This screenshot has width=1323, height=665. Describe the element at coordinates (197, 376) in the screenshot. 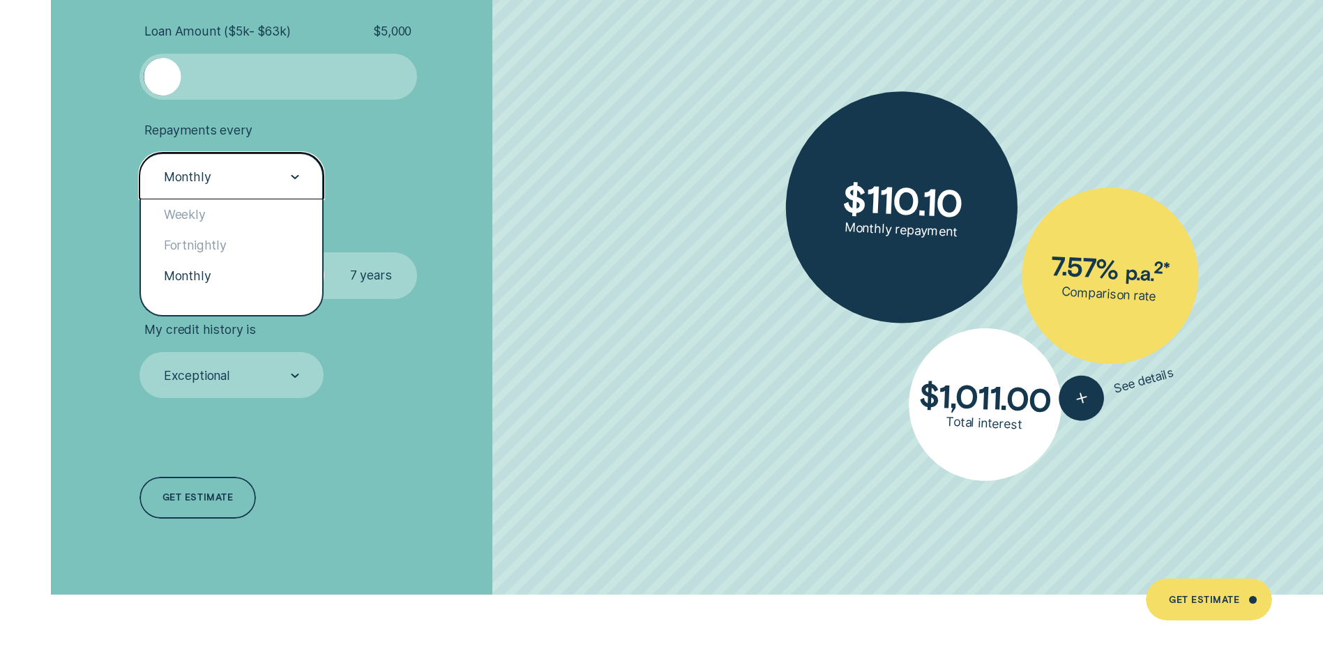

I see `div: Exceptional` at that location.